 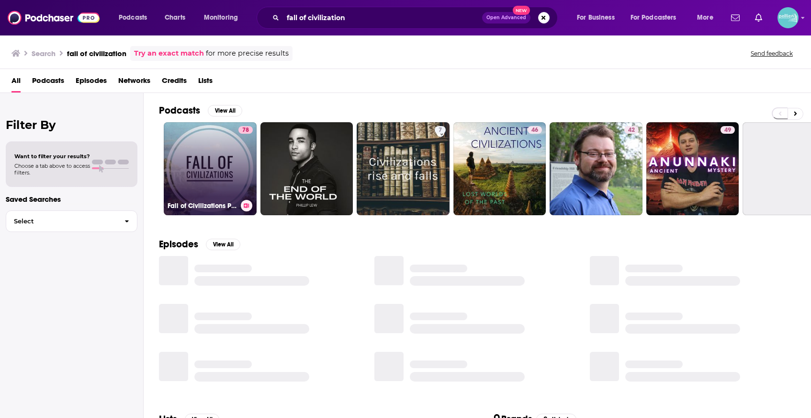 I want to click on a: Try an exact match, so click(x=169, y=53).